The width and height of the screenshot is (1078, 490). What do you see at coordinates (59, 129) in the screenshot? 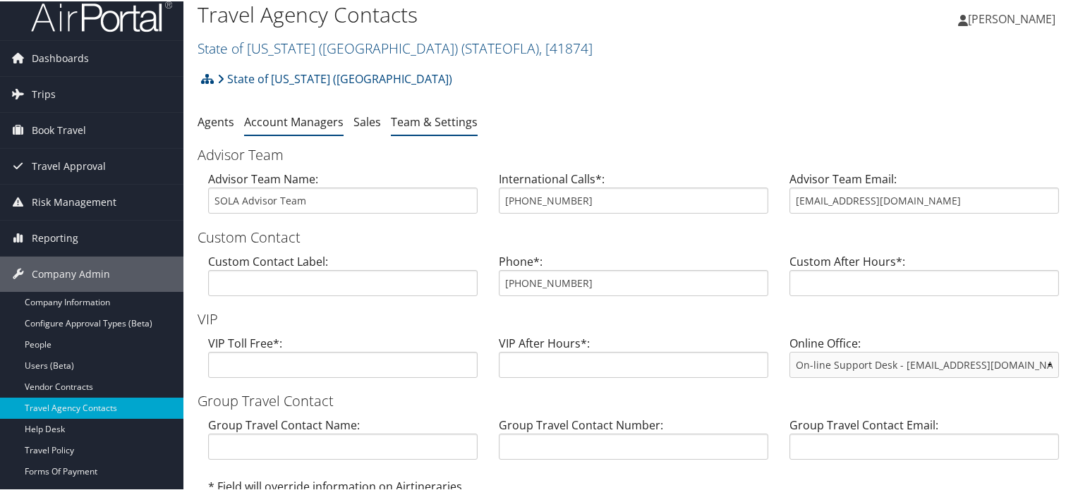
I see `span: Book Travel` at bounding box center [59, 129].